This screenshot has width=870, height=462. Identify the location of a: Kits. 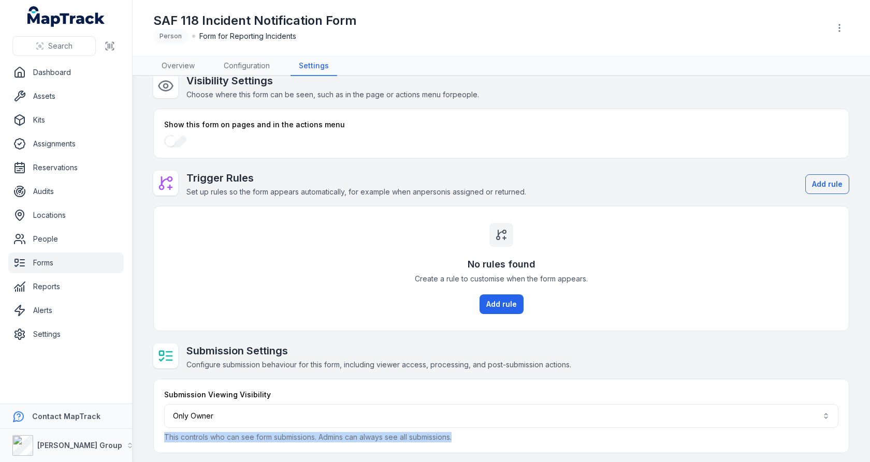
(66, 120).